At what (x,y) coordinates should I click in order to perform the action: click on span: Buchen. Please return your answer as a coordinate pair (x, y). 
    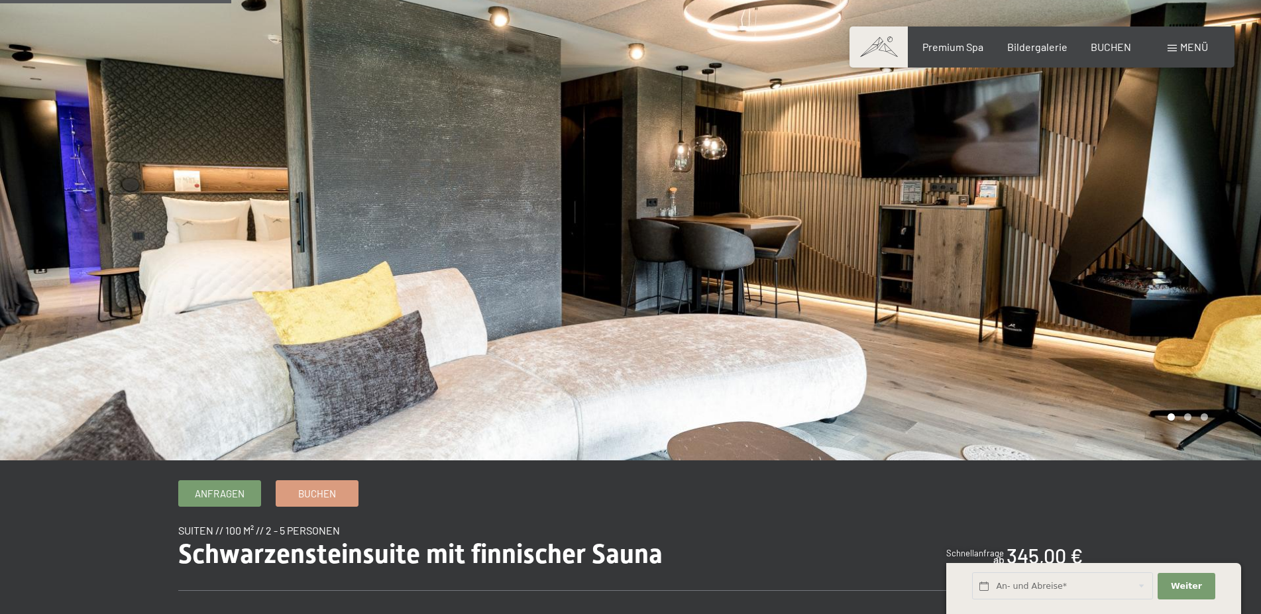
    Looking at the image, I should click on (317, 494).